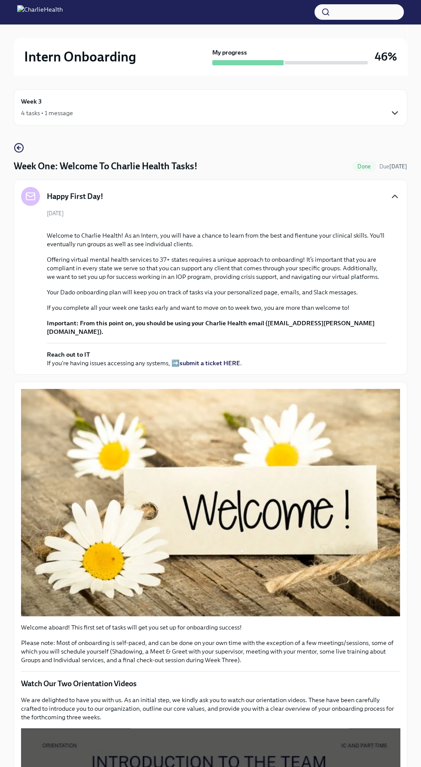 The width and height of the screenshot is (421, 767). Describe the element at coordinates (80, 57) in the screenshot. I see `h2: Intern Onboarding` at that location.